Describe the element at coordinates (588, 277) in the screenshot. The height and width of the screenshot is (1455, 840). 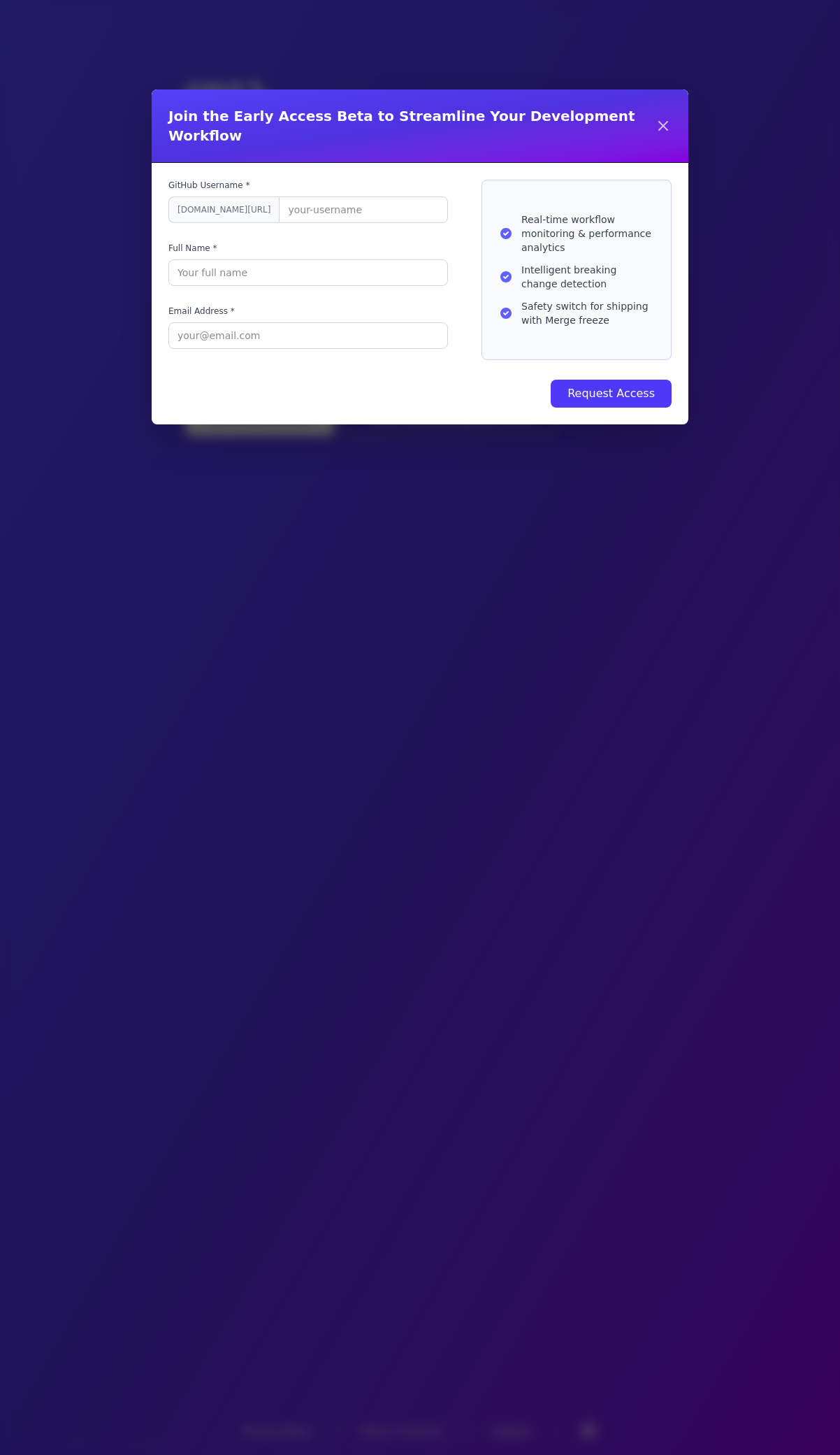
I see `span: Intelligent breaking change detection` at that location.